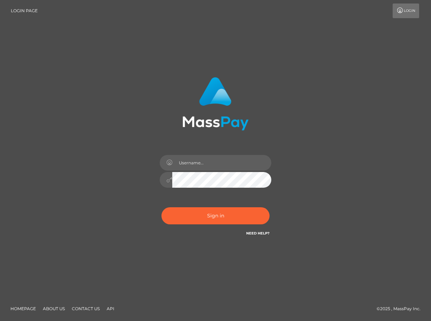  I want to click on img: MassPay Login, so click(215, 103).